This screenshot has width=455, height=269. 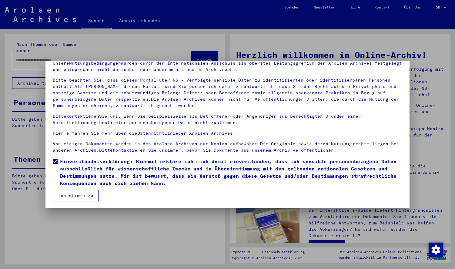 I want to click on p: Von einigen Dokumenten werden in den Arolsen Archives nur Kopien aufbewahrt.Die Originale sowie d..., so click(x=227, y=147).